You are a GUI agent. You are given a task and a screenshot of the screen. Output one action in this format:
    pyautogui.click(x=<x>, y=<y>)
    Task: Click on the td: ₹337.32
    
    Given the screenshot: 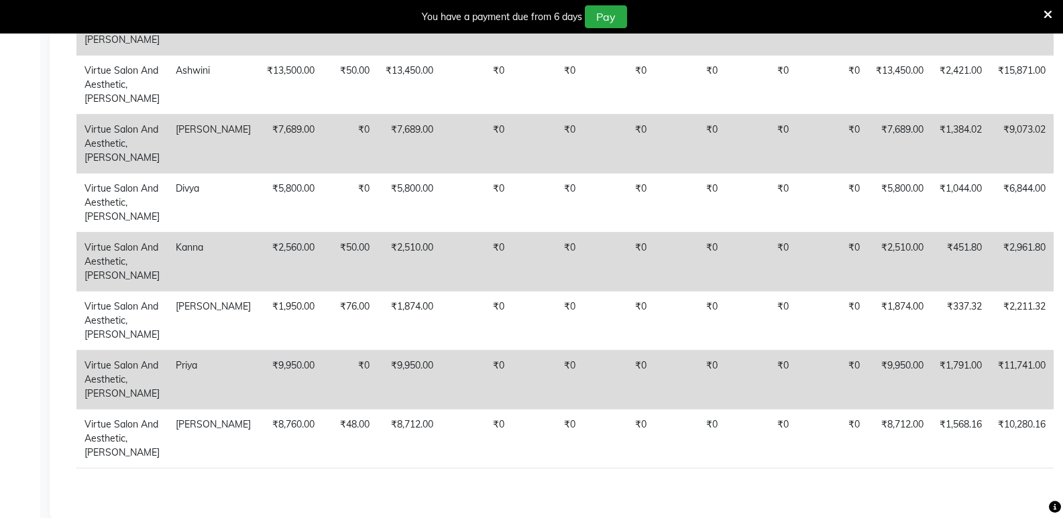 What is the action you would take?
    pyautogui.click(x=960, y=321)
    